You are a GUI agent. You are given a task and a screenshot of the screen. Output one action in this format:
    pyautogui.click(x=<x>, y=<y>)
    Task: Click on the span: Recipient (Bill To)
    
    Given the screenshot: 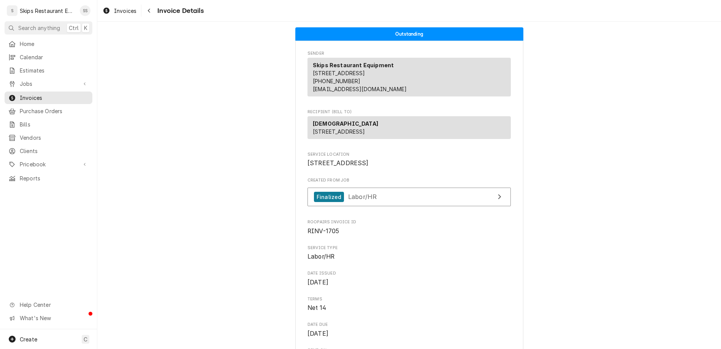 What is the action you would take?
    pyautogui.click(x=409, y=112)
    